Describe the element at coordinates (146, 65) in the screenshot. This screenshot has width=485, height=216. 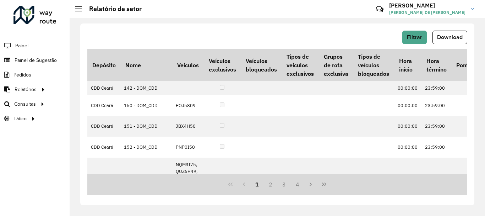
I see `th: Nome` at that location.